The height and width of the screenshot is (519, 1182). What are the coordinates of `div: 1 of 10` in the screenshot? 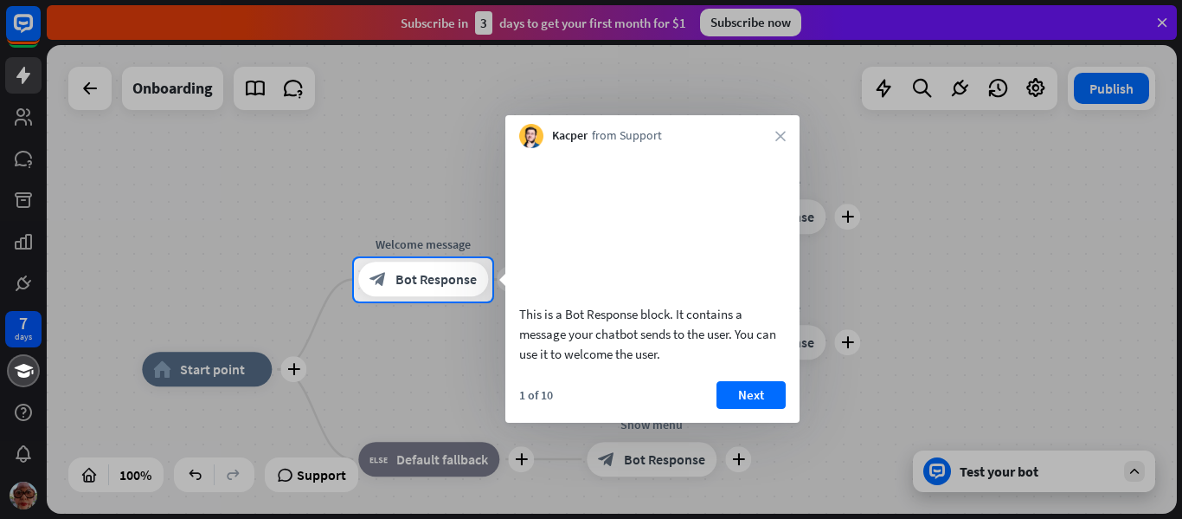 It's located at (536, 395).